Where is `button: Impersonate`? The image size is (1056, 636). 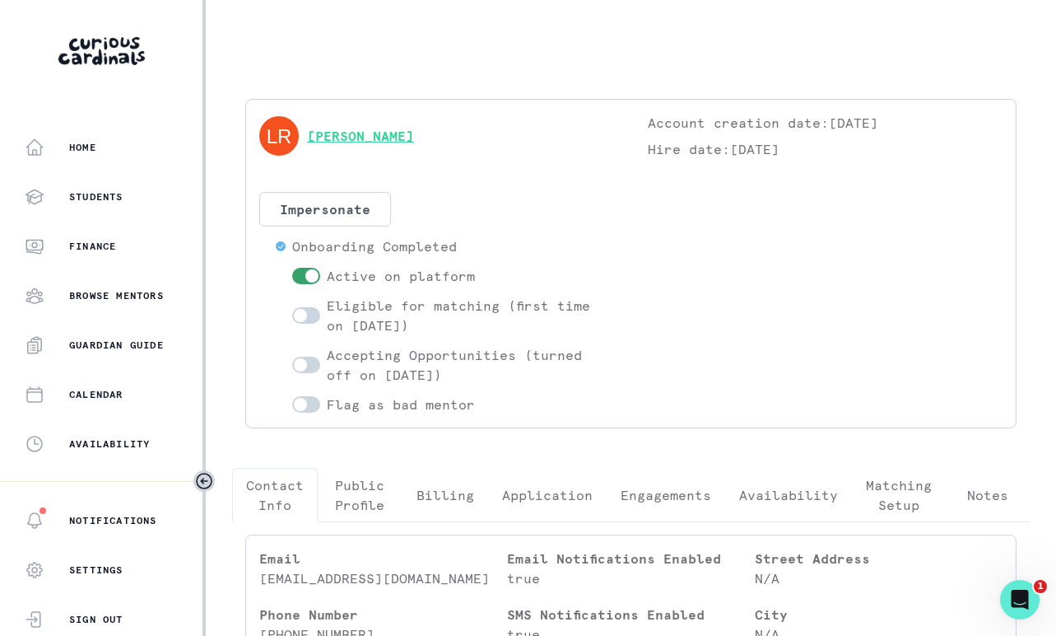 button: Impersonate is located at coordinates (325, 209).